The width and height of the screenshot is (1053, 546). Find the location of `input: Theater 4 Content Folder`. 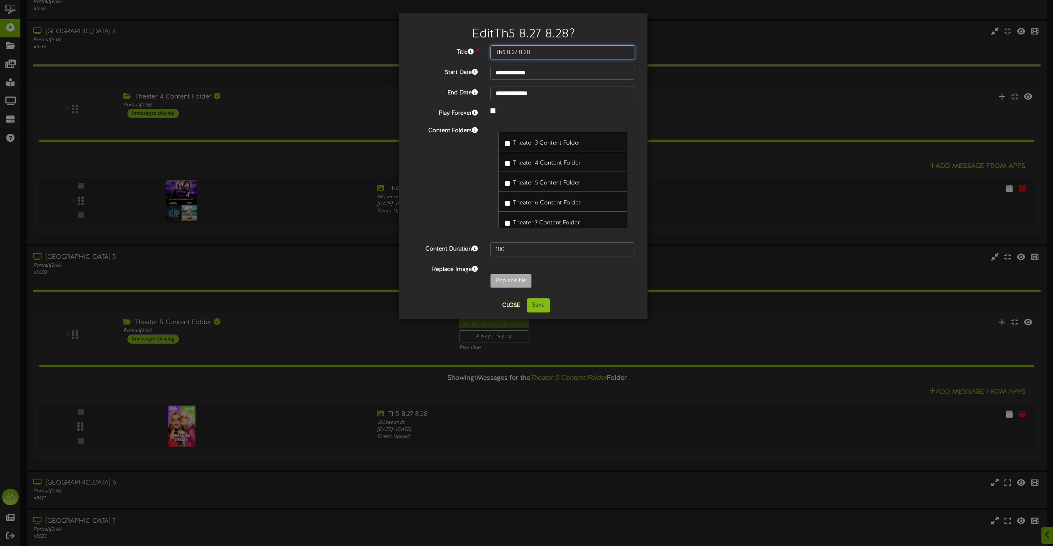

input: Theater 4 Content Folder is located at coordinates (507, 163).